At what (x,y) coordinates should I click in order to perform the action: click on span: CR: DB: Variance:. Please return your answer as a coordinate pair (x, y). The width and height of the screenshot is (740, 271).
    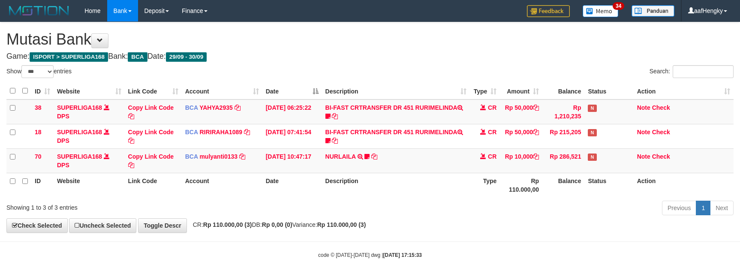
    Looking at the image, I should click on (277, 225).